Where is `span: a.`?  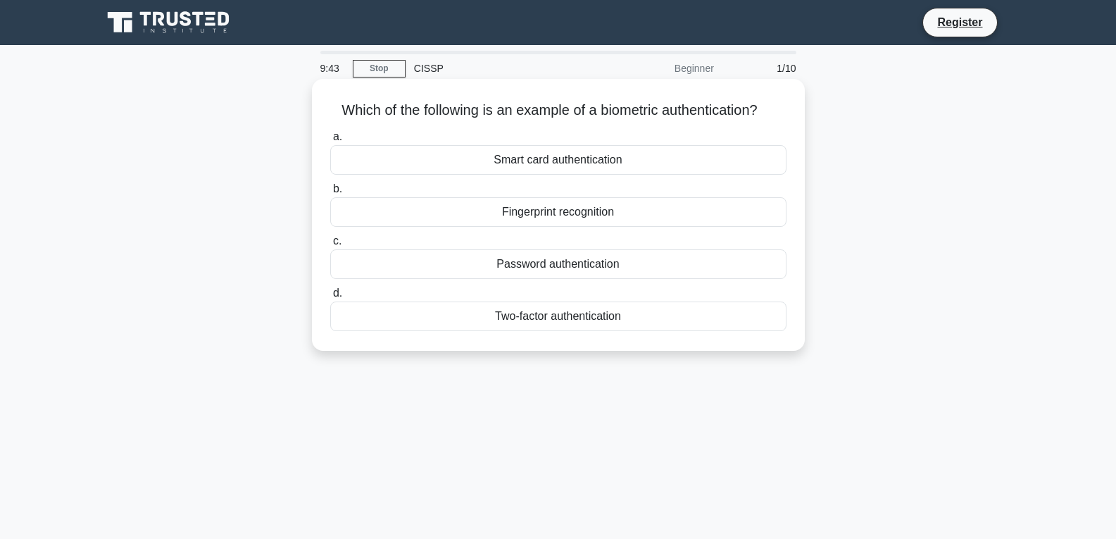 span: a. is located at coordinates (337, 136).